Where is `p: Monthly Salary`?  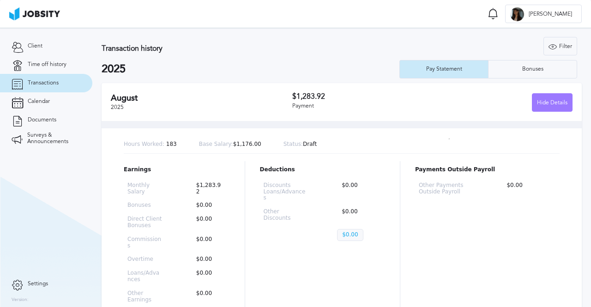 p: Monthly Salary is located at coordinates (145, 189).